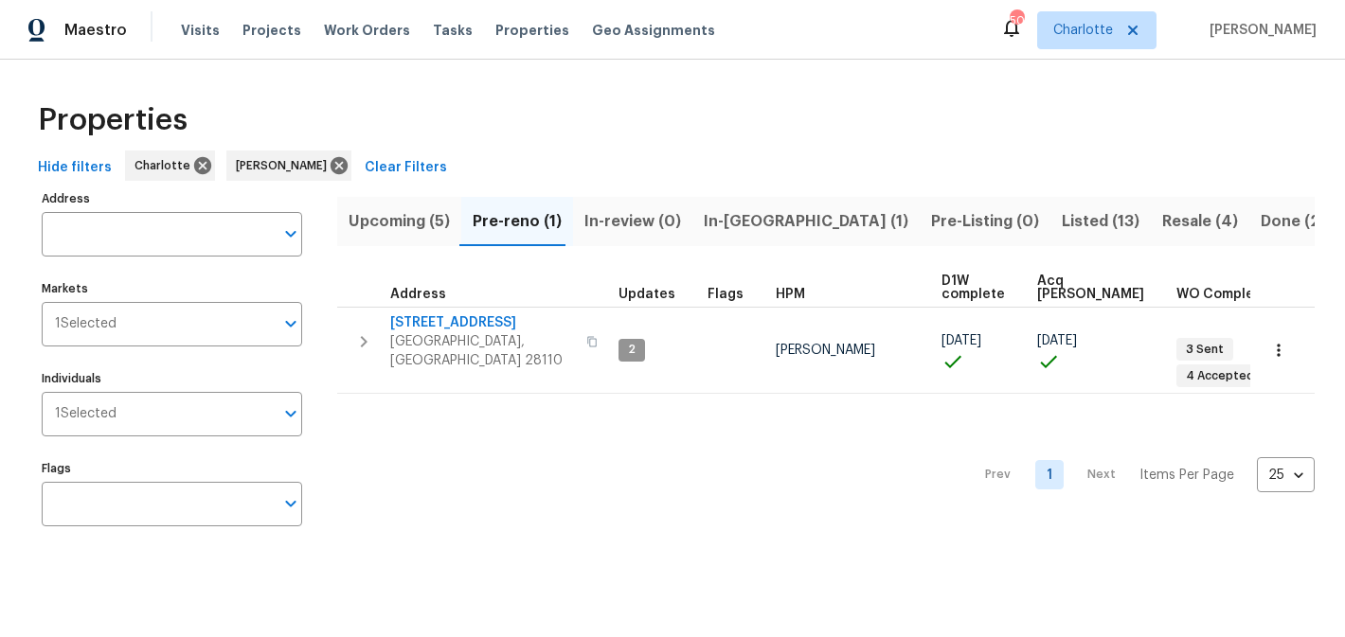 The image size is (1345, 637). What do you see at coordinates (790, 295) in the screenshot?
I see `span: HPM` at bounding box center [790, 295].